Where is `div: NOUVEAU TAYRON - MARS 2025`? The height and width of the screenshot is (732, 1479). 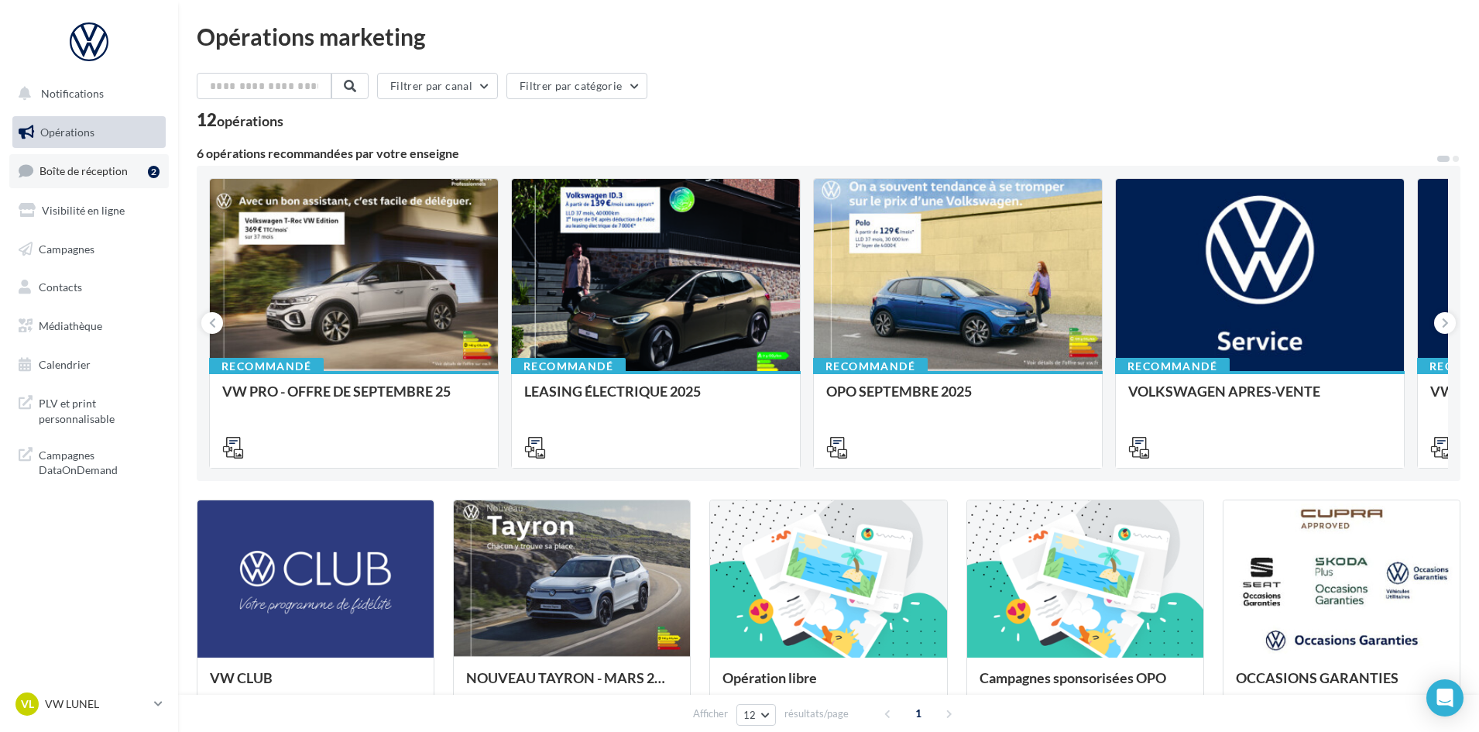 div: NOUVEAU TAYRON - MARS 2025 is located at coordinates (571, 685).